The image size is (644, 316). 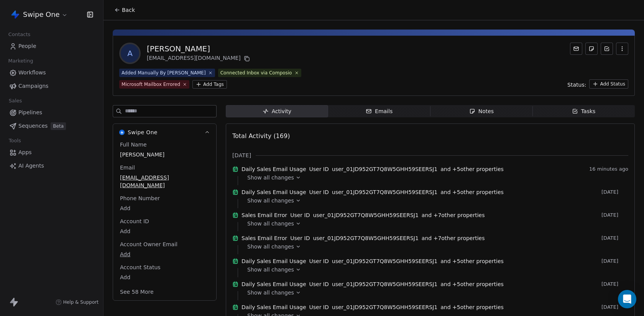 I want to click on span: Tools, so click(x=15, y=141).